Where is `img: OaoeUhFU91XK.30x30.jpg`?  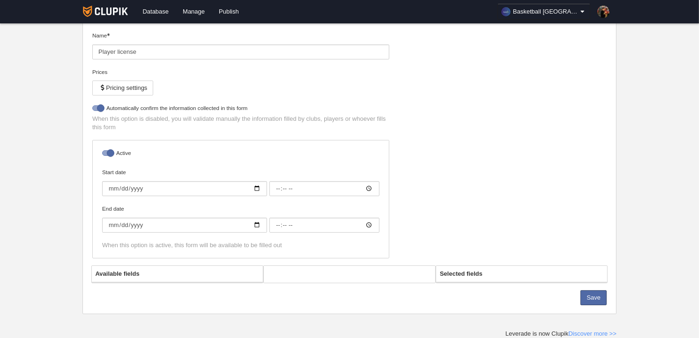 img: OaoeUhFU91XK.30x30.jpg is located at coordinates (506, 12).